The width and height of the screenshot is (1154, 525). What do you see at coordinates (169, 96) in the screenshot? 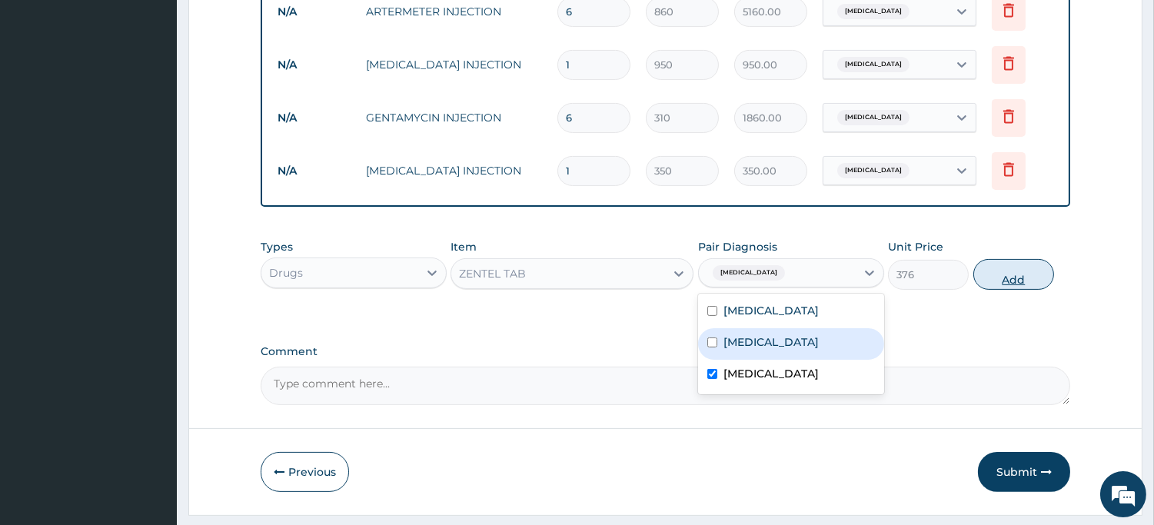
I see `div: Chat with us now` at bounding box center [169, 96].